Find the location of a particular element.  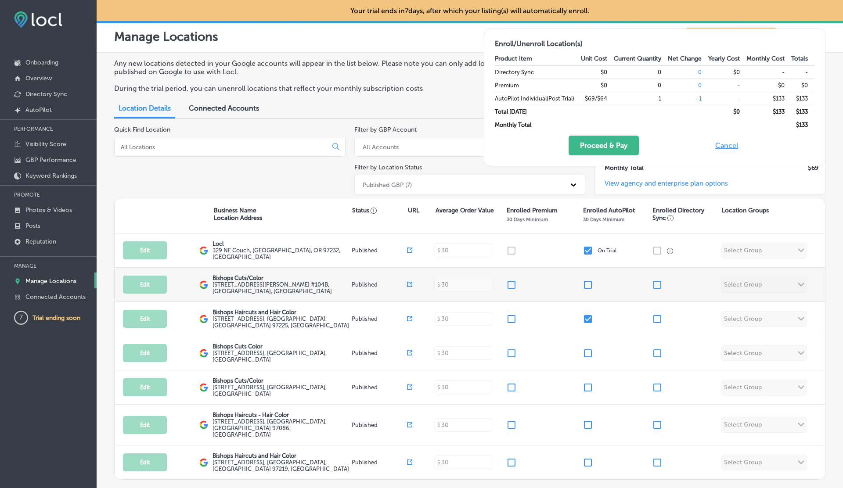

span: Location Details is located at coordinates (145, 108).